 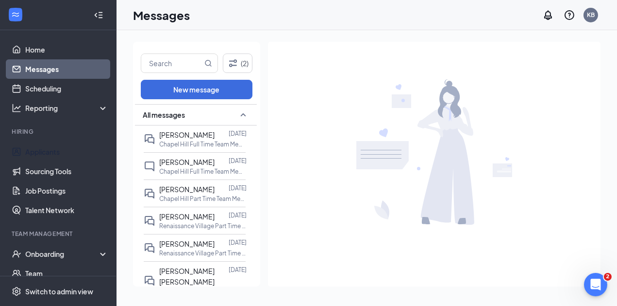 What do you see at coordinates (570, 15) in the screenshot?
I see `svg: QuestionInfo` at bounding box center [570, 15].